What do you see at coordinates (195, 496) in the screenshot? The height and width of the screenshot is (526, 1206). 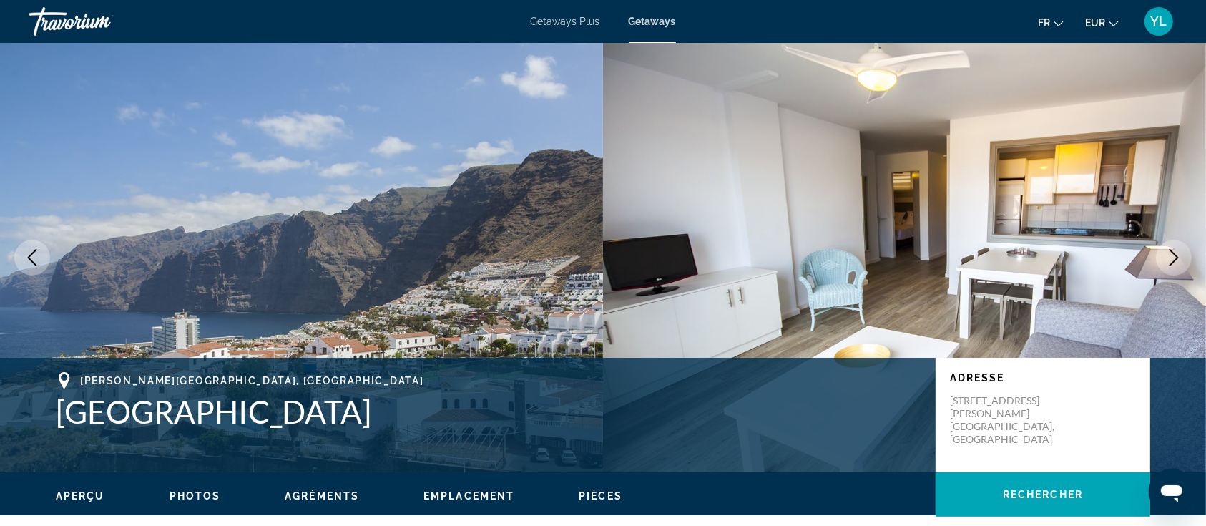 I see `span: Photos` at bounding box center [195, 496].